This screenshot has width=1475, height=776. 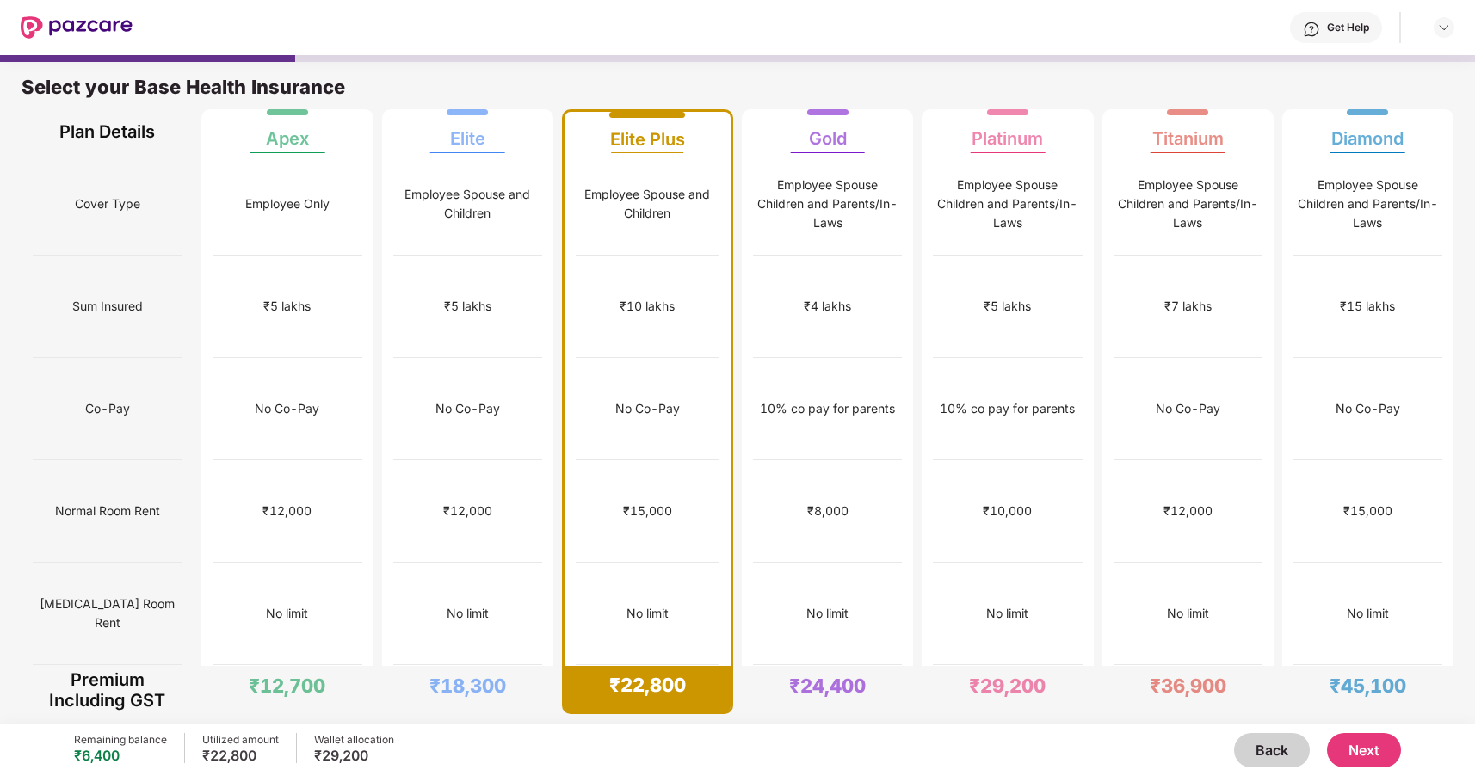 I want to click on div: Employee Only, so click(x=287, y=204).